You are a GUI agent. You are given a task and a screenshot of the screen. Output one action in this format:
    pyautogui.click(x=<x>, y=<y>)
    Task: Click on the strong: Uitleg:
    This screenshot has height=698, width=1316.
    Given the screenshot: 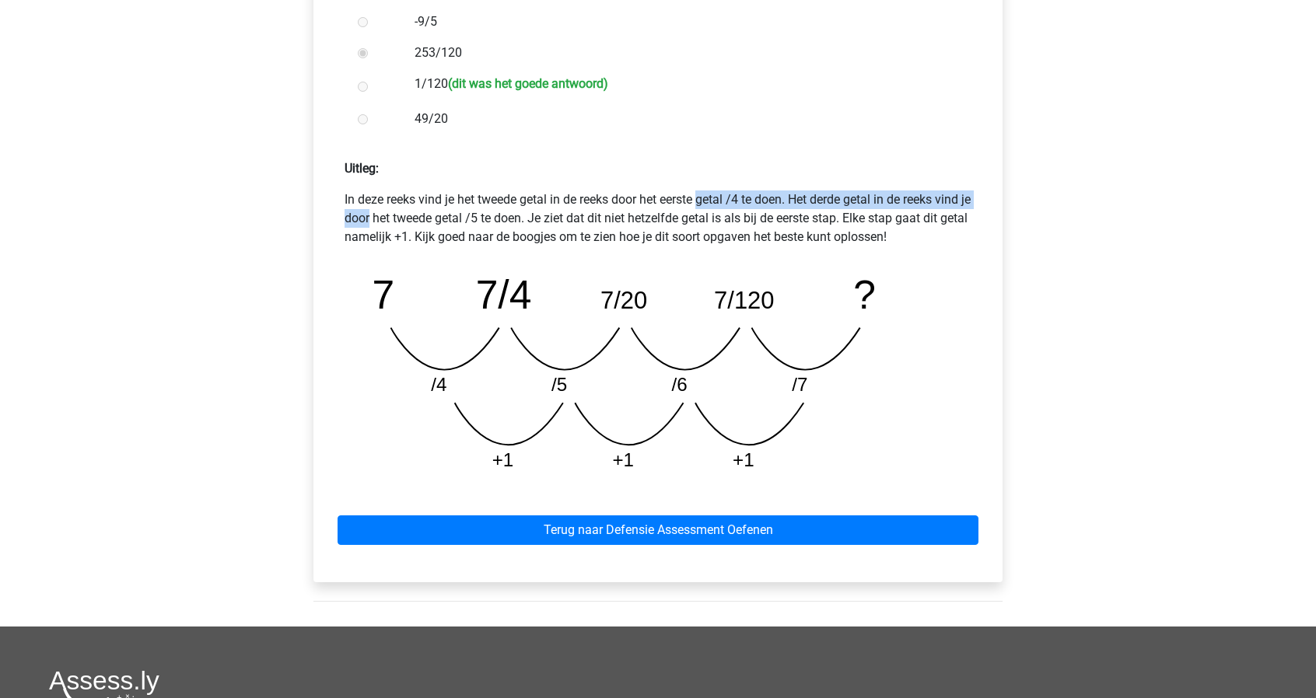 What is the action you would take?
    pyautogui.click(x=362, y=168)
    